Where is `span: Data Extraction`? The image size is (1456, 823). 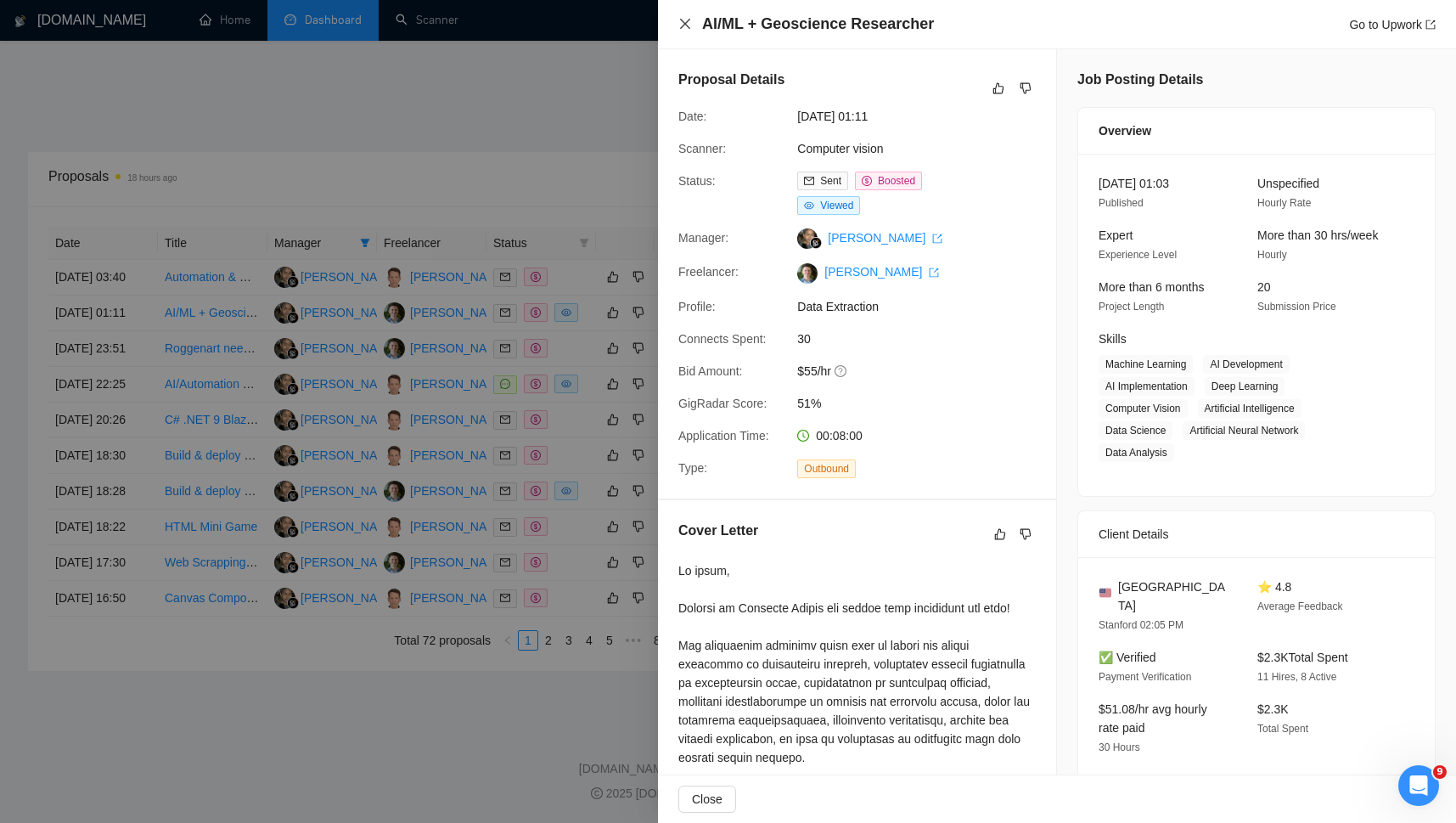 span: Data Extraction is located at coordinates (924, 306).